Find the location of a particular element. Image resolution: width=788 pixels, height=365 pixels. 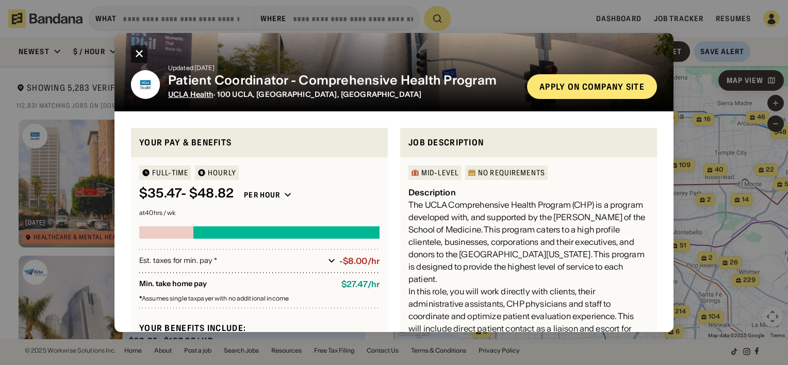

div: Min. take home pay is located at coordinates (236, 284).